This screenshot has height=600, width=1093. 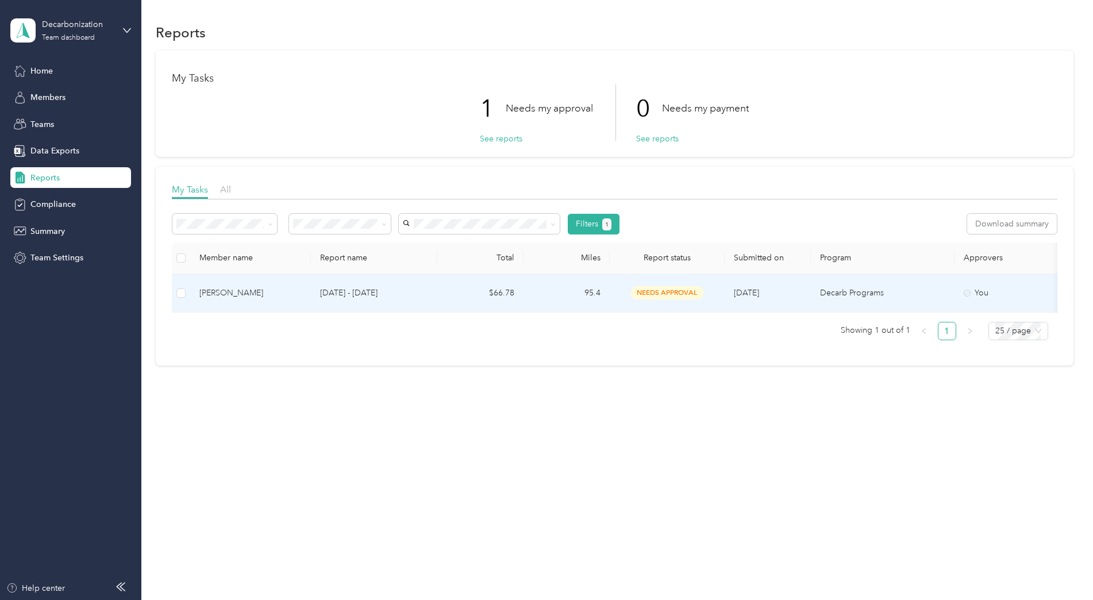 What do you see at coordinates (550, 108) in the screenshot?
I see `p: Needs my approval` at bounding box center [550, 108].